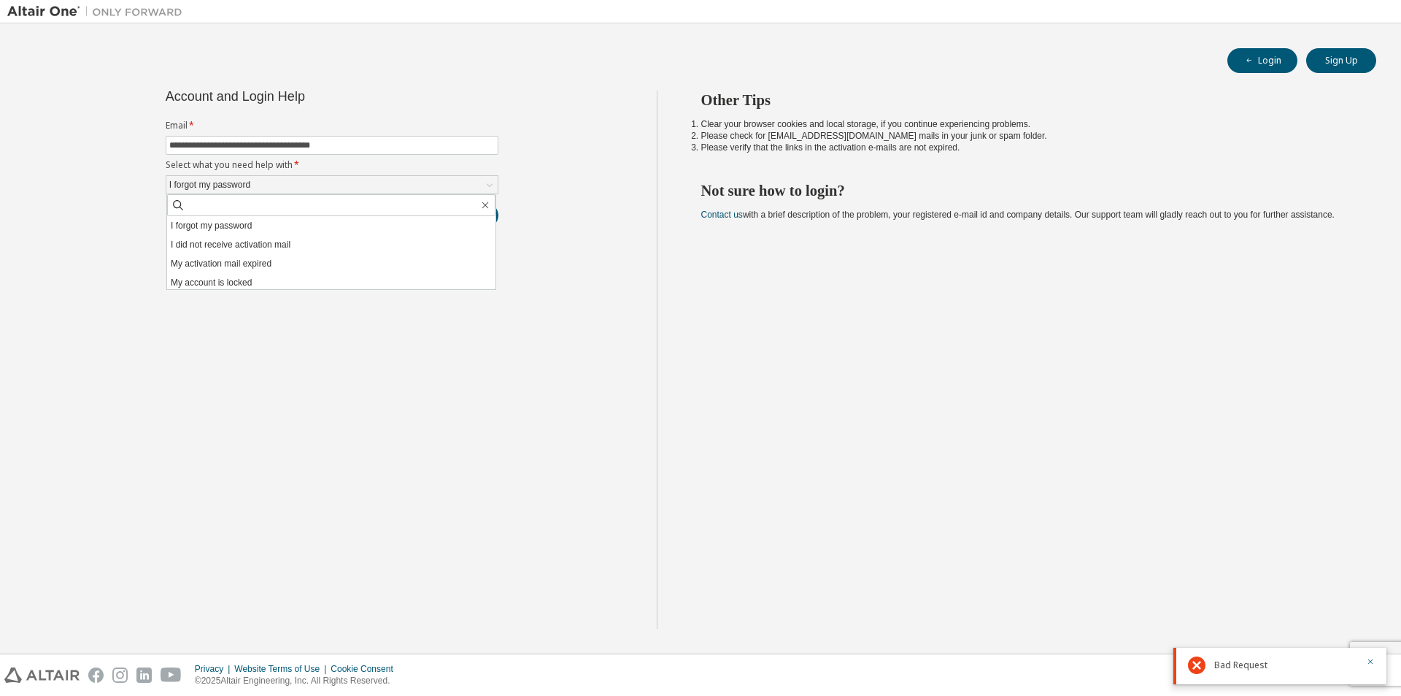  I want to click on li: Please verify that the links in the activation e-mails are not expired., so click(1026, 147).